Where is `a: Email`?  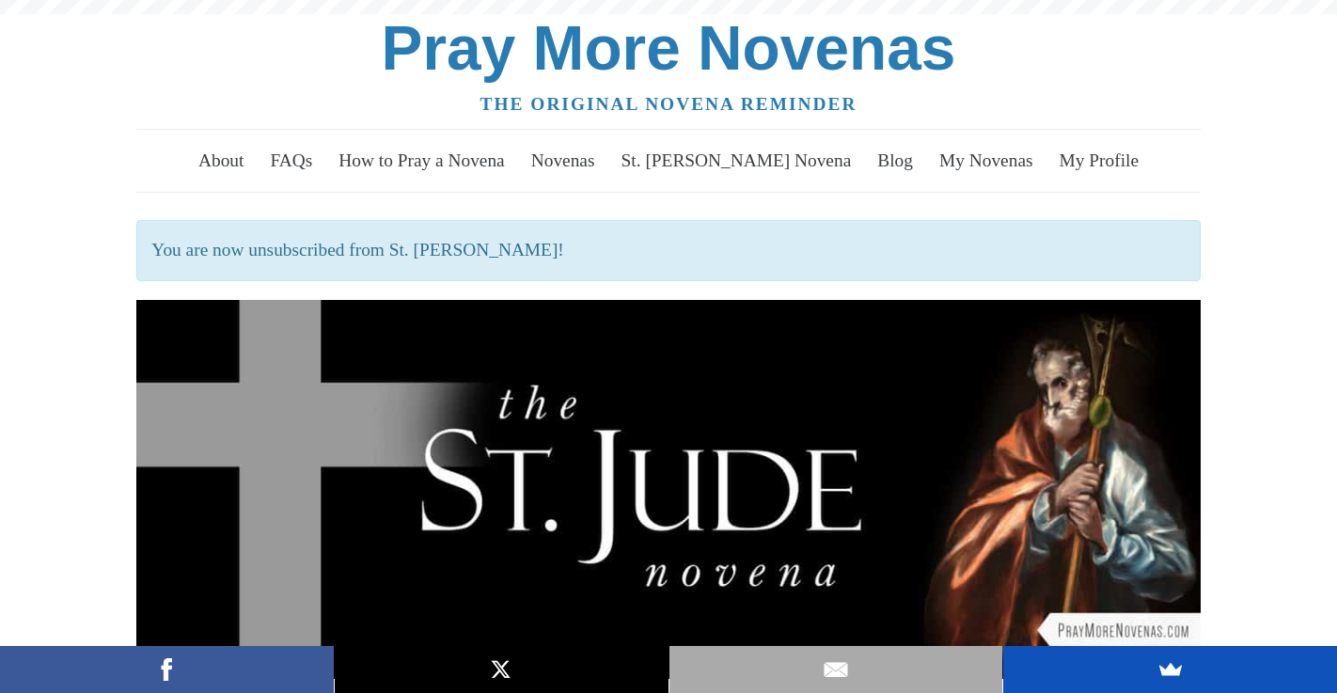
a: Email is located at coordinates (836, 670).